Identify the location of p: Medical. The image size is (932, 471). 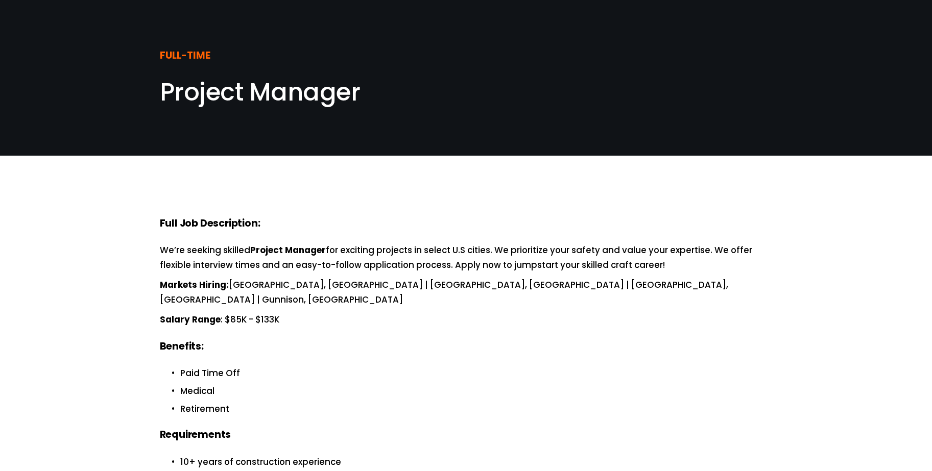
(476, 391).